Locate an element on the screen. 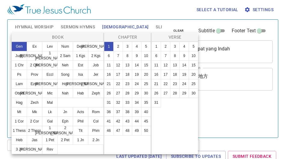 The image size is (290, 159). button: Prov is located at coordinates (35, 74).